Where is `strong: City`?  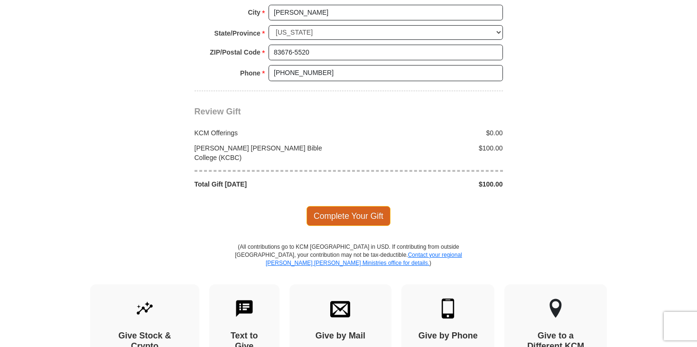 strong: City is located at coordinates (254, 12).